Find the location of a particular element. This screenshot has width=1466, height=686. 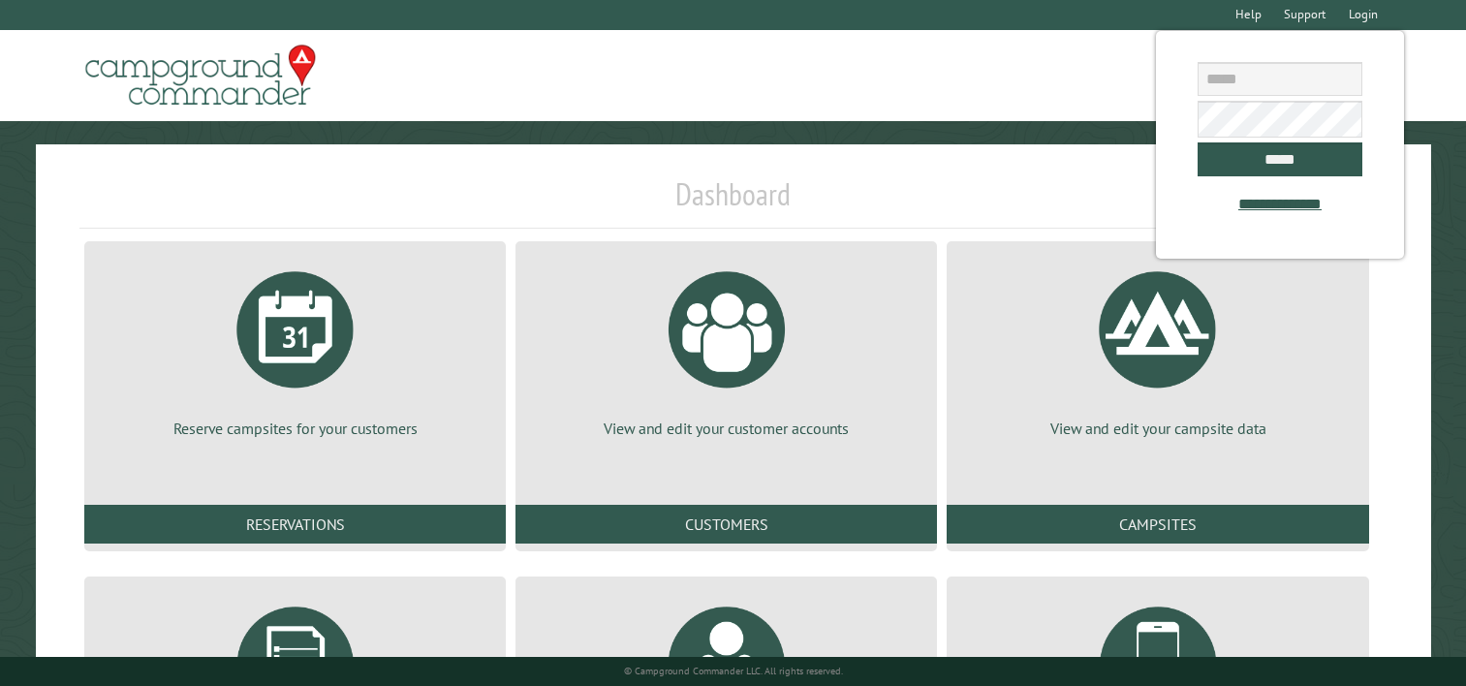

p: View and edit your customer accounts is located at coordinates (726, 428).